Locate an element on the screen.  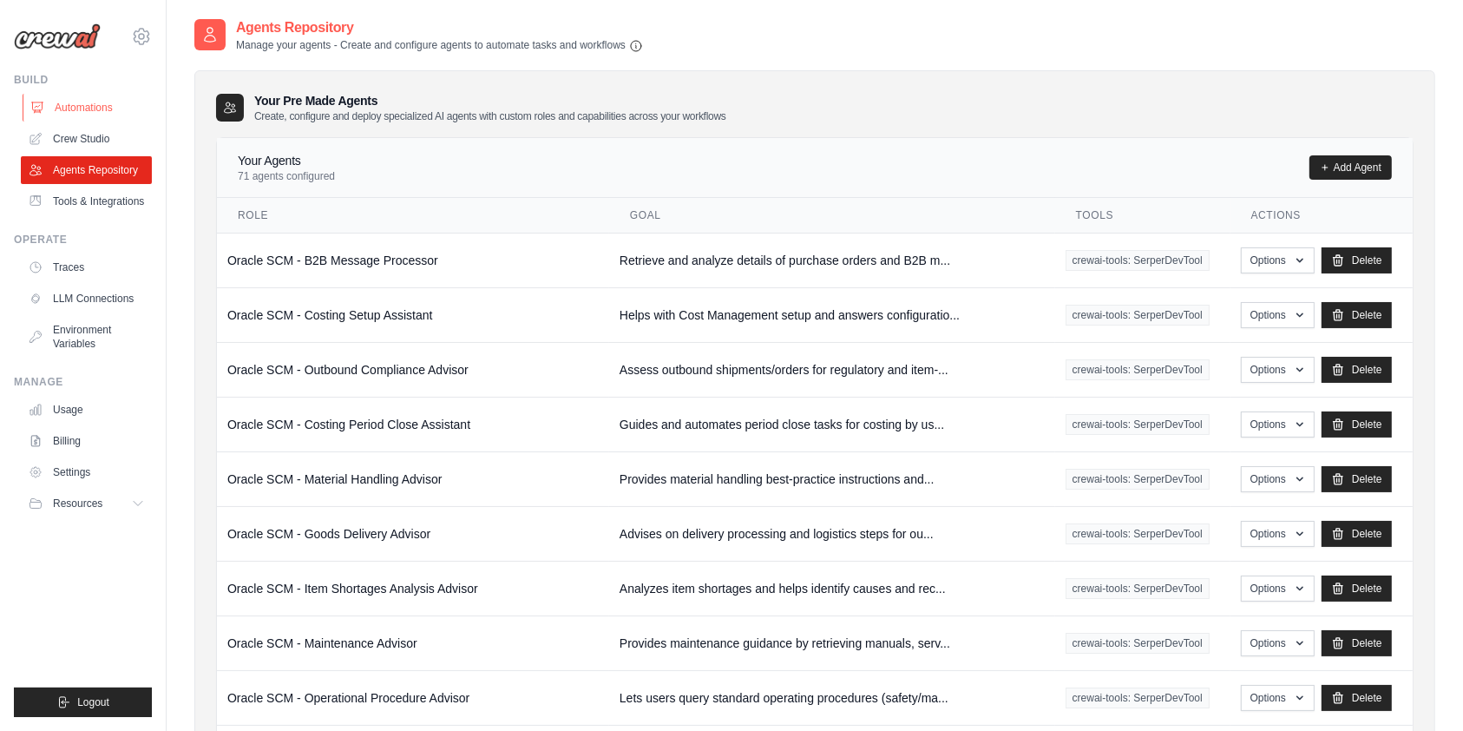
a: Crew Studio is located at coordinates (86, 139).